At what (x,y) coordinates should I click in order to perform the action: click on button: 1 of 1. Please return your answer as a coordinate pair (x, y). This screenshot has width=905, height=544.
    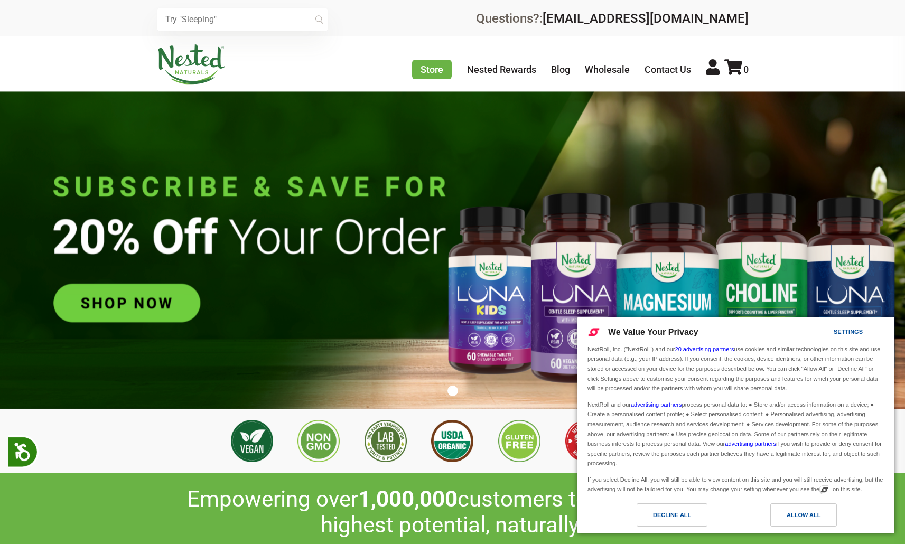
    Looking at the image, I should click on (453, 391).